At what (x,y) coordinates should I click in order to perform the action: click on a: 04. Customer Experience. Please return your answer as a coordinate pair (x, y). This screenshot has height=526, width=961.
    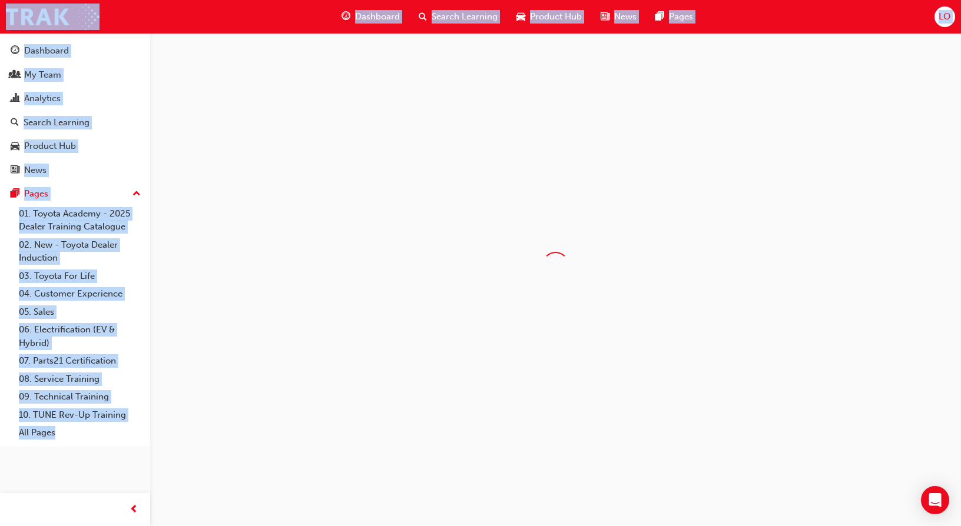
    Looking at the image, I should click on (79, 294).